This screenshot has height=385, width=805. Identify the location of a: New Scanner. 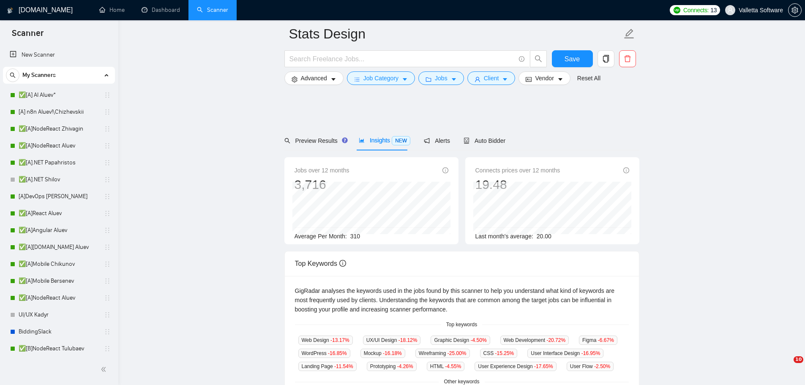
(59, 55).